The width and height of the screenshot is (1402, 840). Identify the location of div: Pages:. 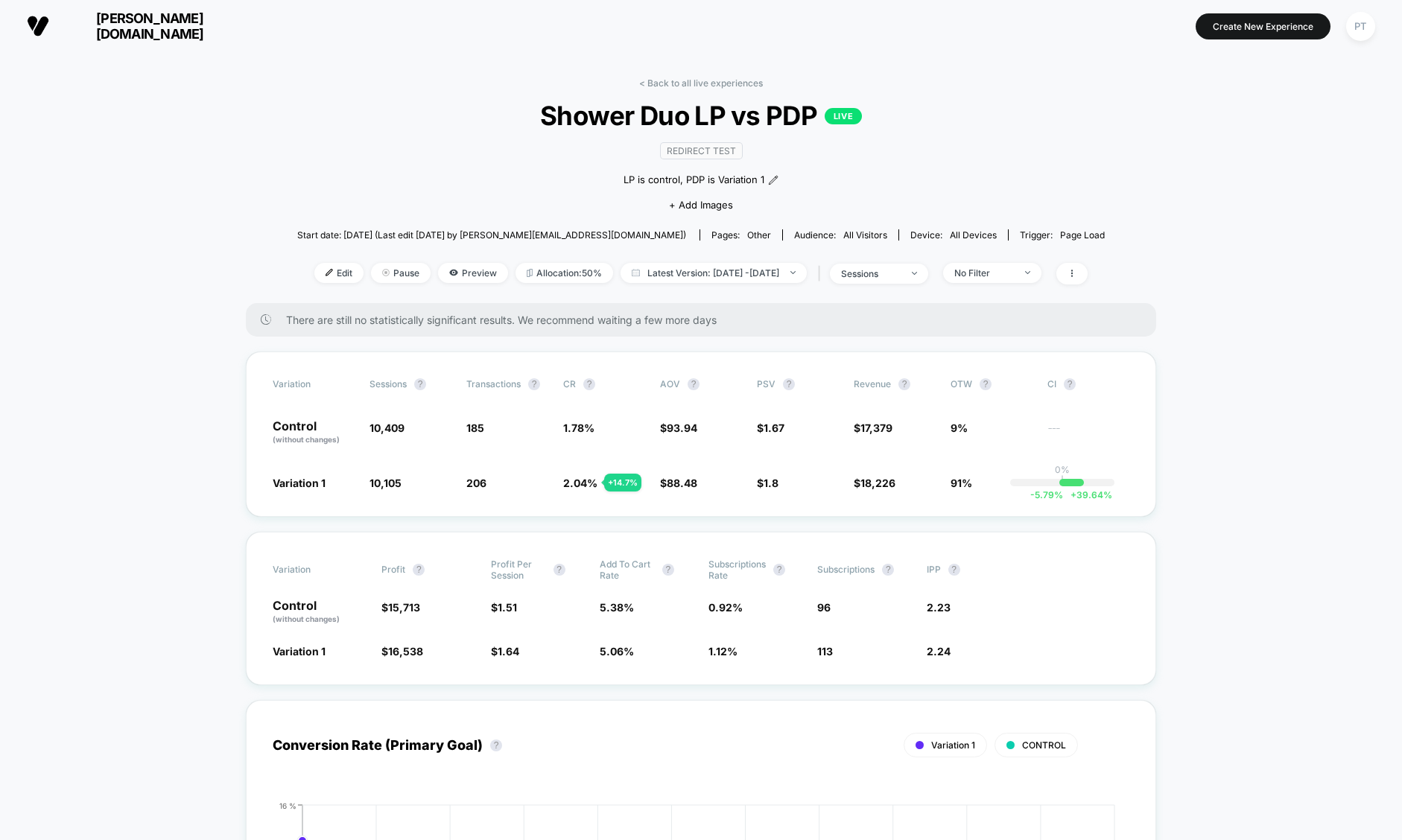
(741, 235).